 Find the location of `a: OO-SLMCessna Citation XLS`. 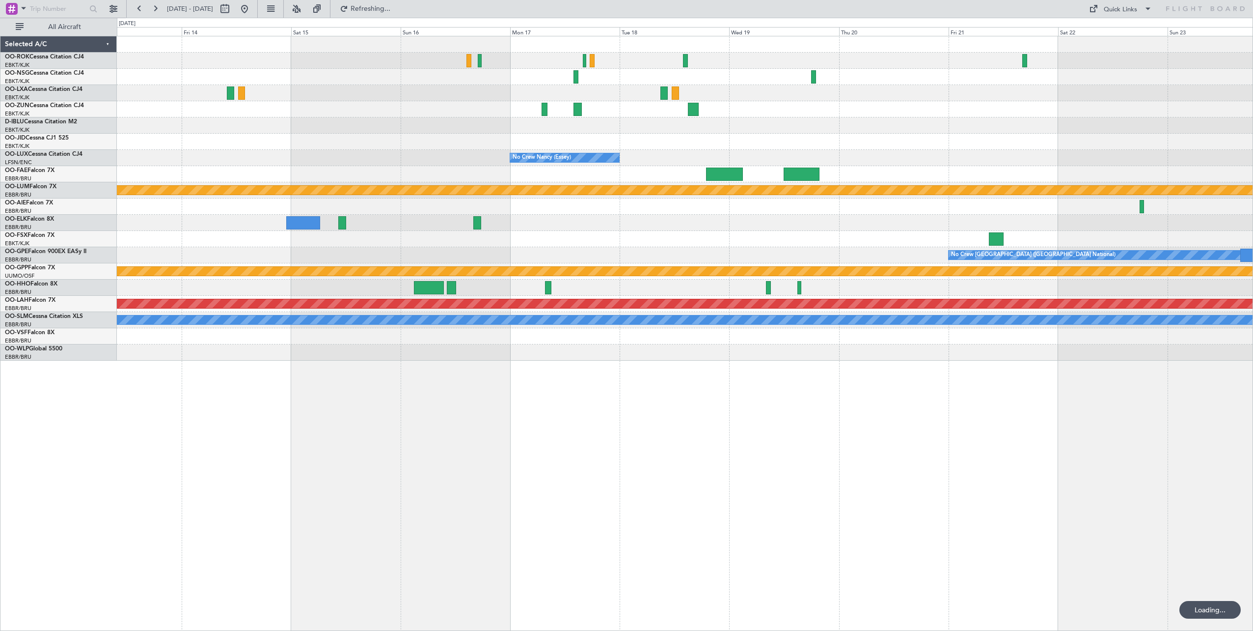

a: OO-SLMCessna Citation XLS is located at coordinates (44, 316).